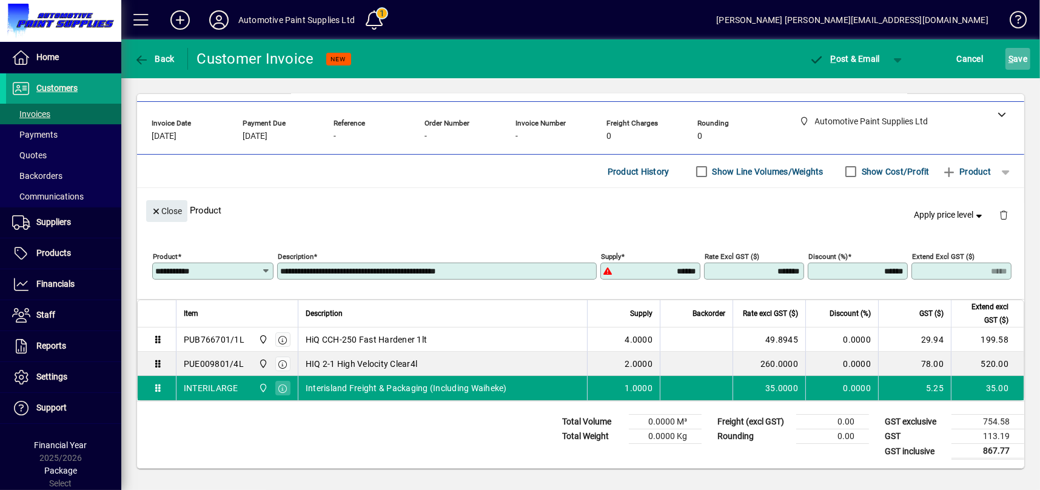 The image size is (1040, 490). I want to click on td: Rounding, so click(754, 437).